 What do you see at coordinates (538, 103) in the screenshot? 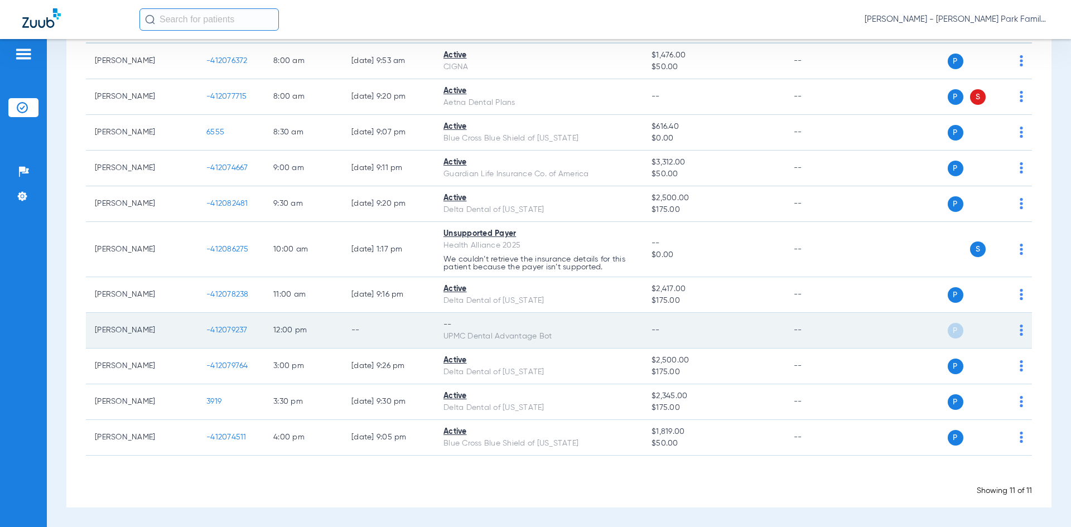
I see `div: Aetna Dental Plans` at bounding box center [538, 103].